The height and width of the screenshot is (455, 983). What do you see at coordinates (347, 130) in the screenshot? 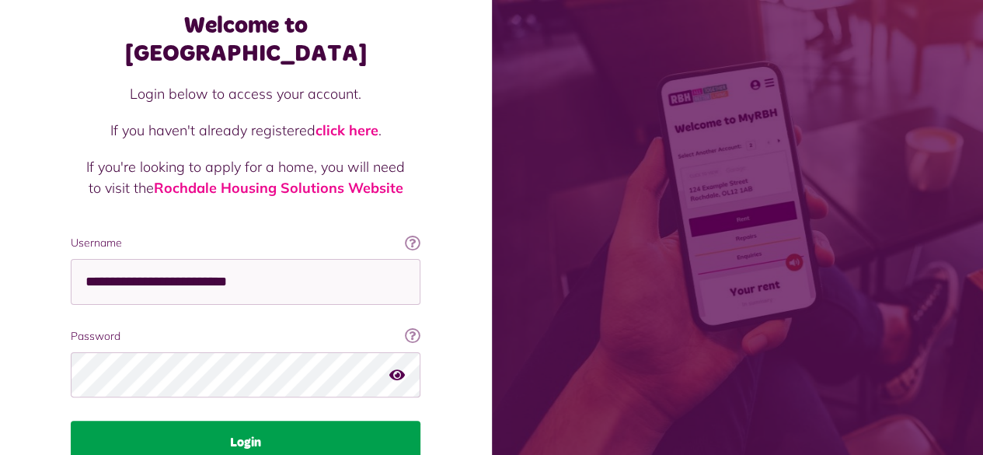
I see `a: click here` at bounding box center [347, 130].